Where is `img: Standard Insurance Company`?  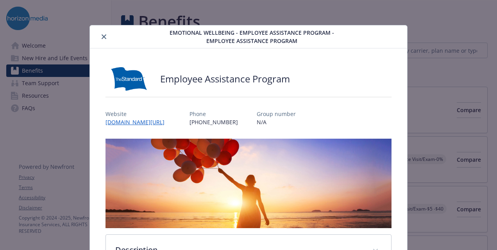
img: Standard Insurance Company is located at coordinates (129, 79).